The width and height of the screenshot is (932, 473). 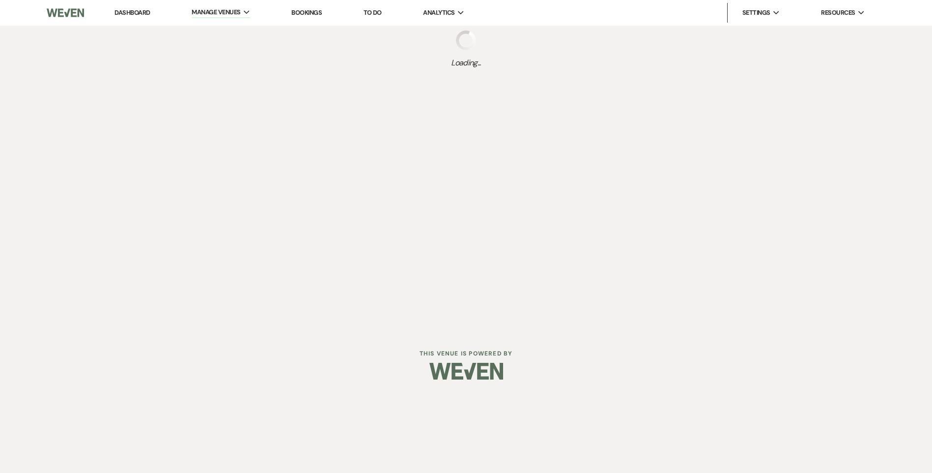 I want to click on img: loading spinner, so click(x=466, y=40).